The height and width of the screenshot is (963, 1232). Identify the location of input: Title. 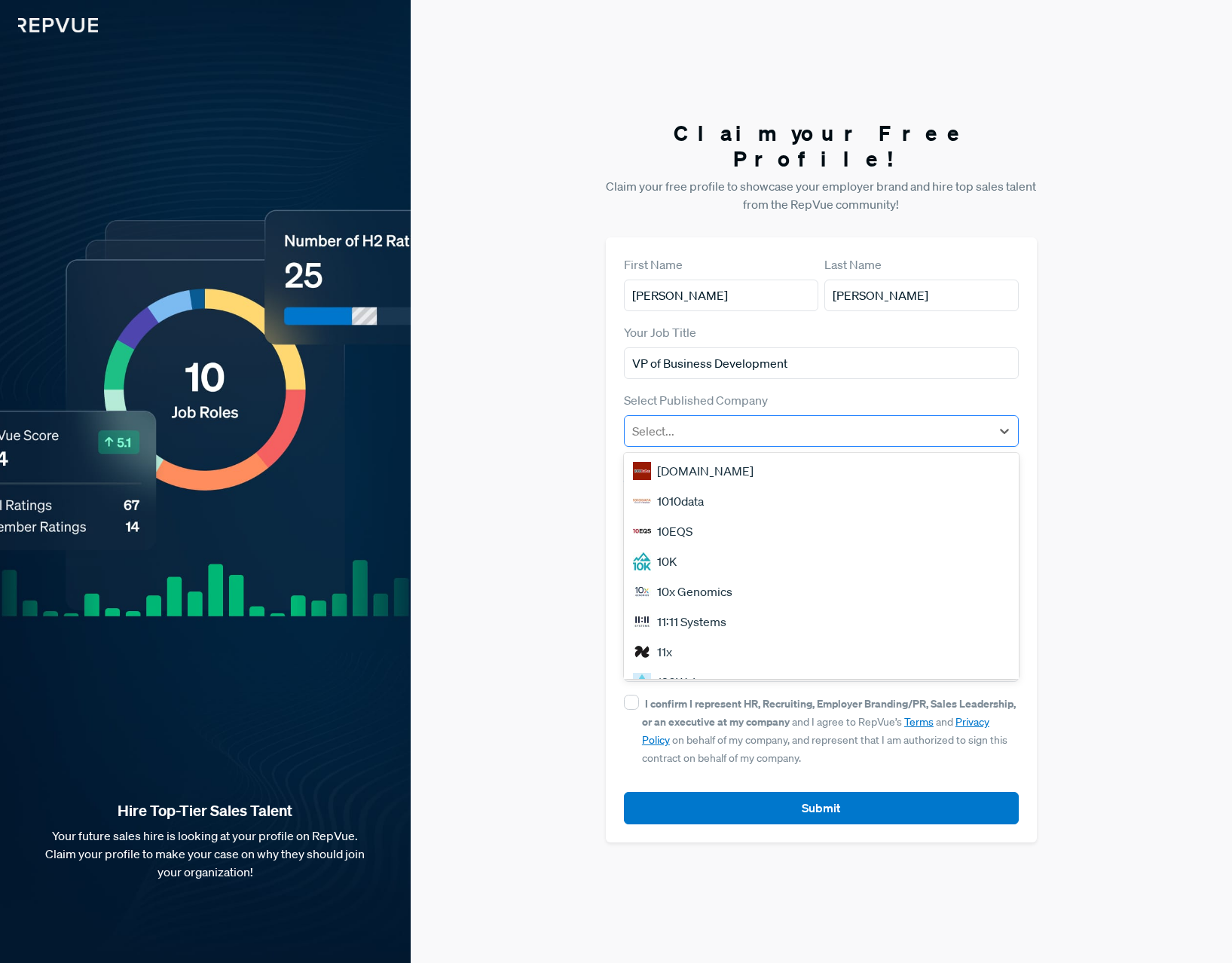
(822, 363).